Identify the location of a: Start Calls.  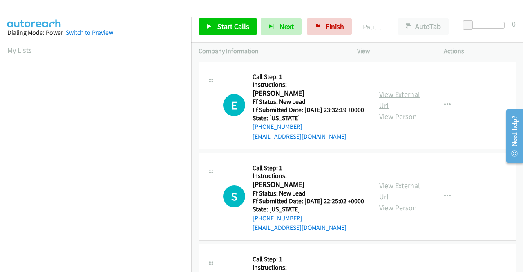
(227, 27).